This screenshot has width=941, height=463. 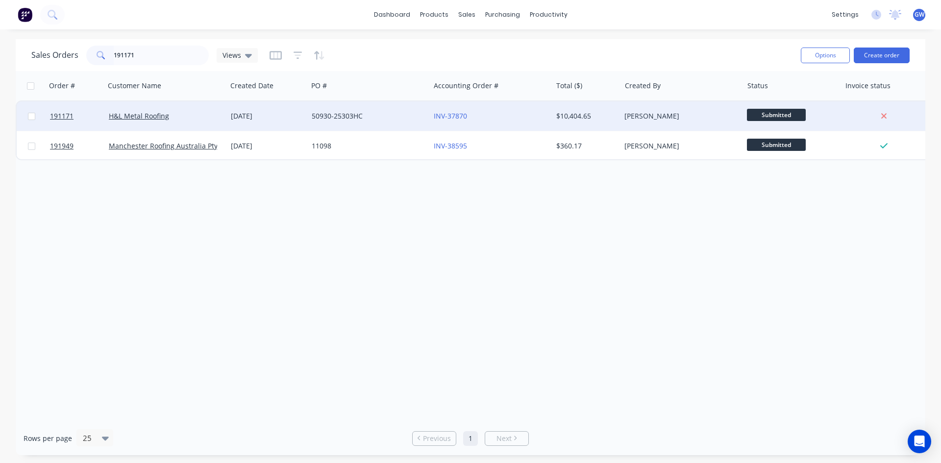 What do you see at coordinates (548, 15) in the screenshot?
I see `div: productivity` at bounding box center [548, 15].